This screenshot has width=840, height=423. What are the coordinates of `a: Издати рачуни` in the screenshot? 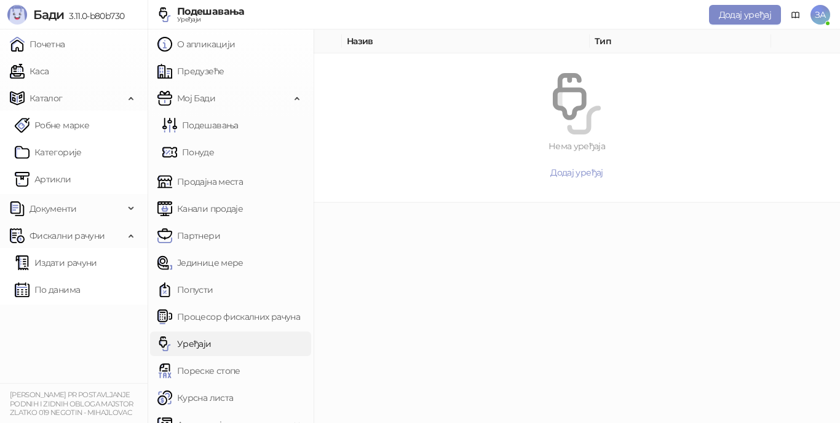 It's located at (56, 263).